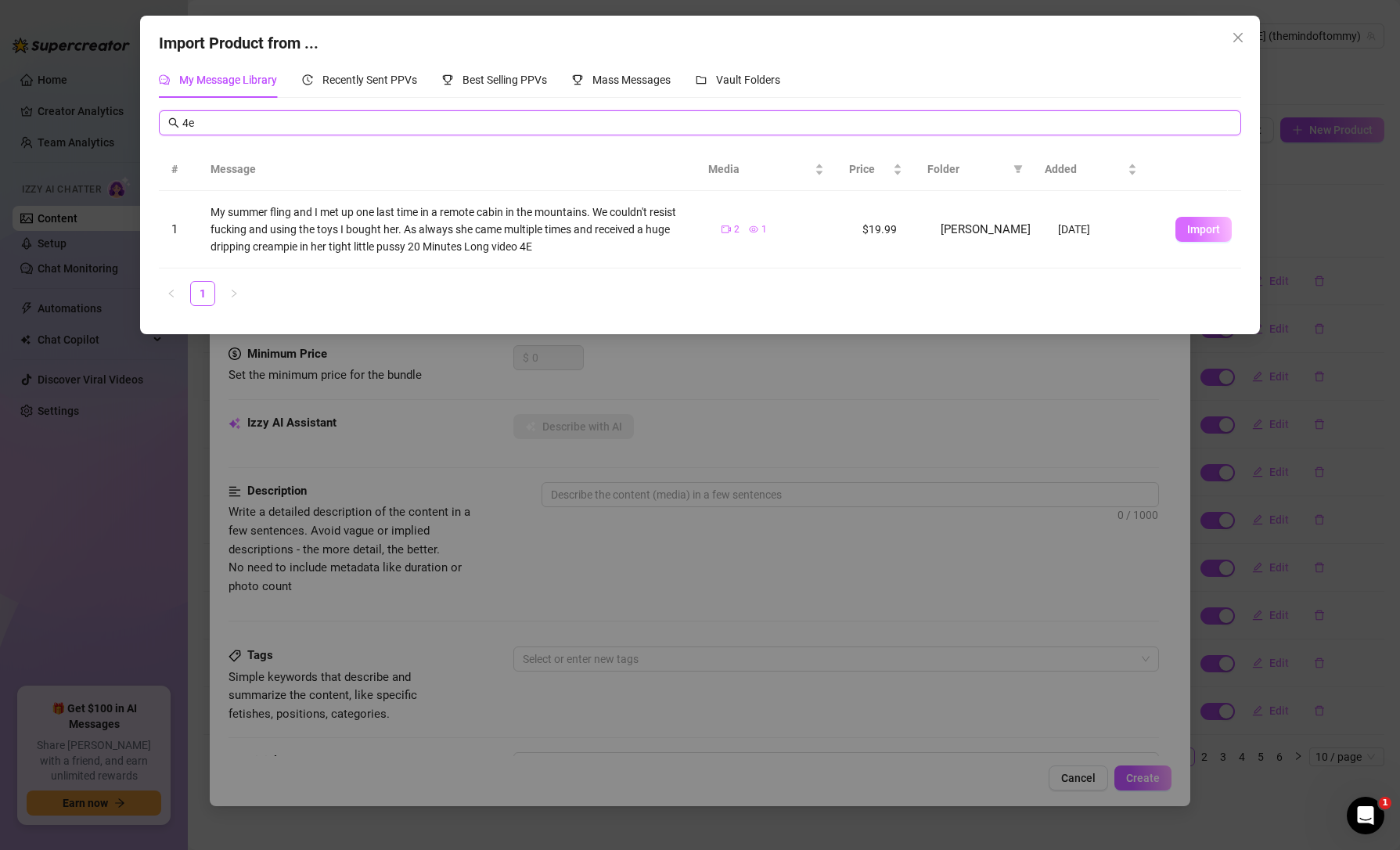 This screenshot has width=1400, height=850. Describe the element at coordinates (1091, 169) in the screenshot. I see `th: Added` at that location.